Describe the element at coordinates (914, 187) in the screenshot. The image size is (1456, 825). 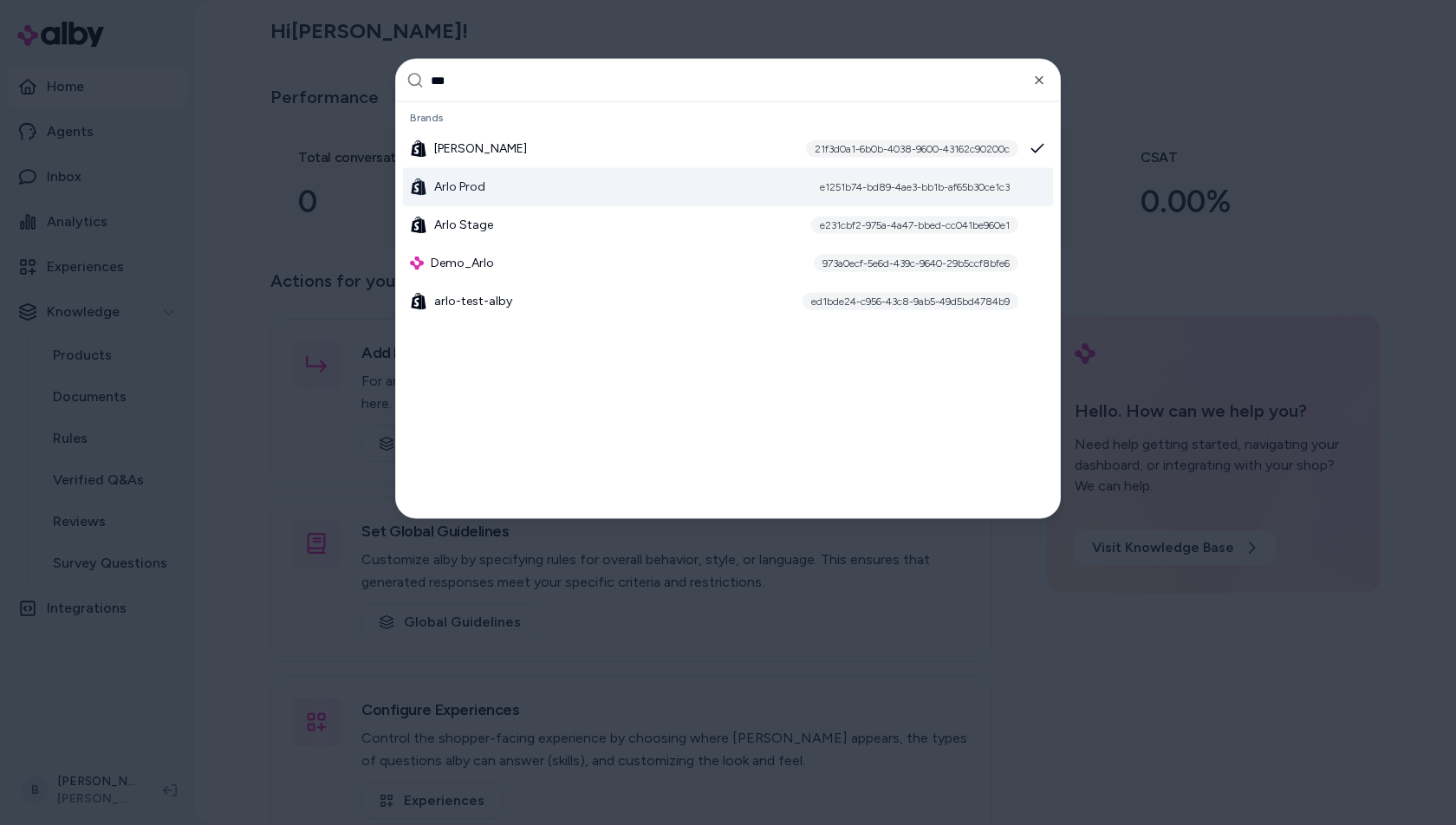
I see `div: e1251b74-bd89-4ae3-bb1b-af65b30ce1c3` at that location.